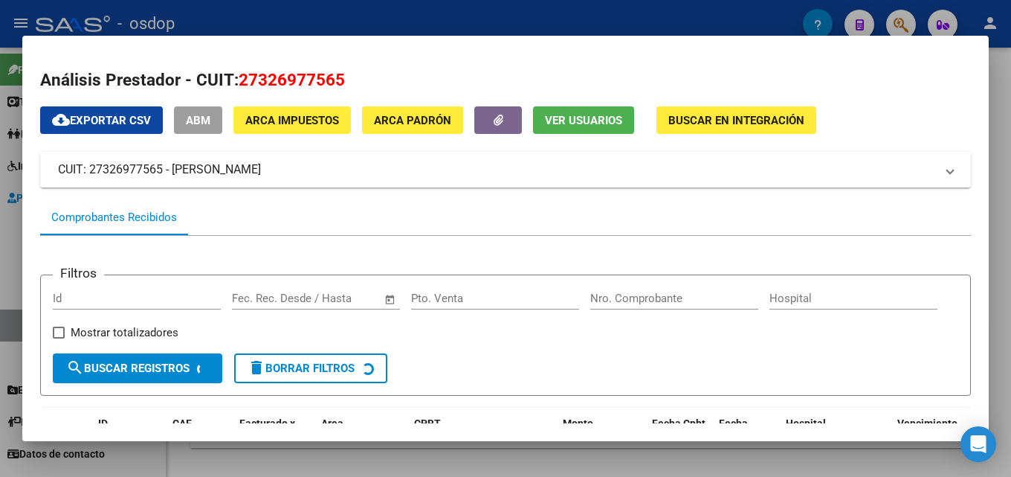 This screenshot has width=1011, height=477. What do you see at coordinates (483, 440) in the screenshot?
I see `datatable-header-cell: CPBT` at bounding box center [483, 440].